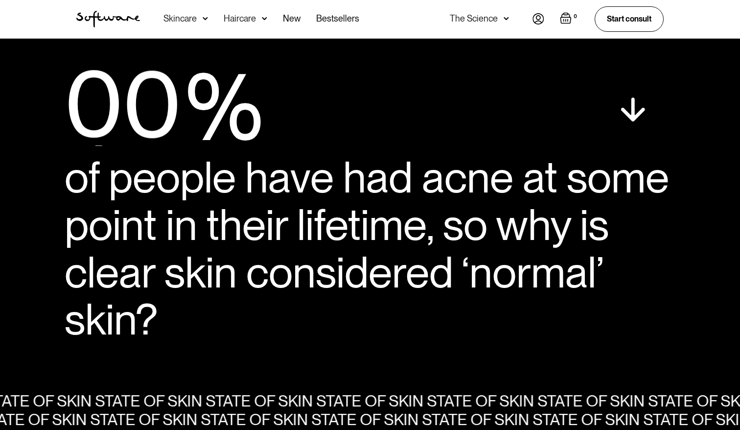 The height and width of the screenshot is (430, 740). I want to click on div: Skincare, so click(180, 19).